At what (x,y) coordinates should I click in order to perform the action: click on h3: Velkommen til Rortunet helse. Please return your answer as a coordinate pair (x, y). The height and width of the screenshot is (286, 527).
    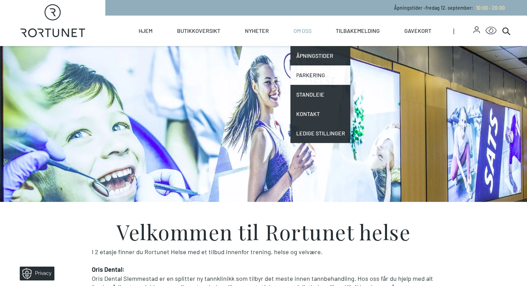
    Looking at the image, I should click on (264, 232).